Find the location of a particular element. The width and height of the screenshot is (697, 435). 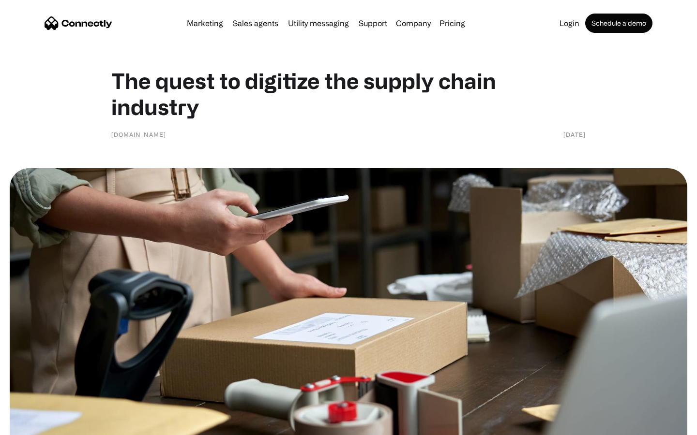

a: Login is located at coordinates (569, 23).